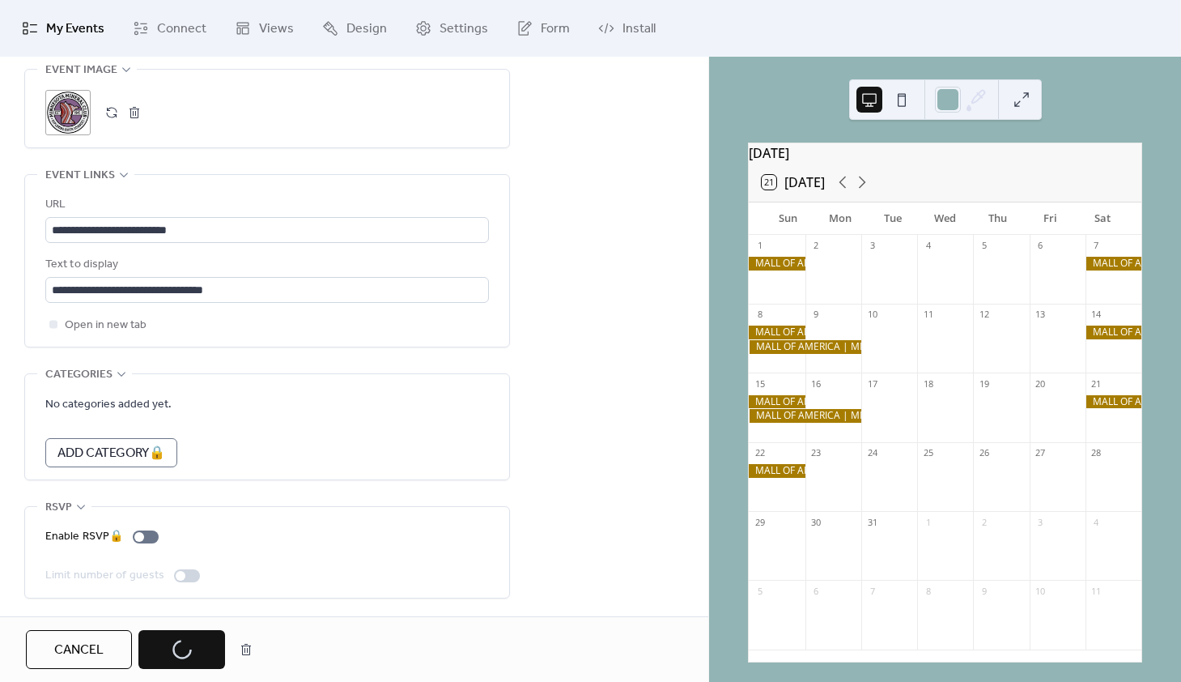 This screenshot has height=682, width=1181. What do you see at coordinates (840, 219) in the screenshot?
I see `div: Mon` at bounding box center [840, 219].